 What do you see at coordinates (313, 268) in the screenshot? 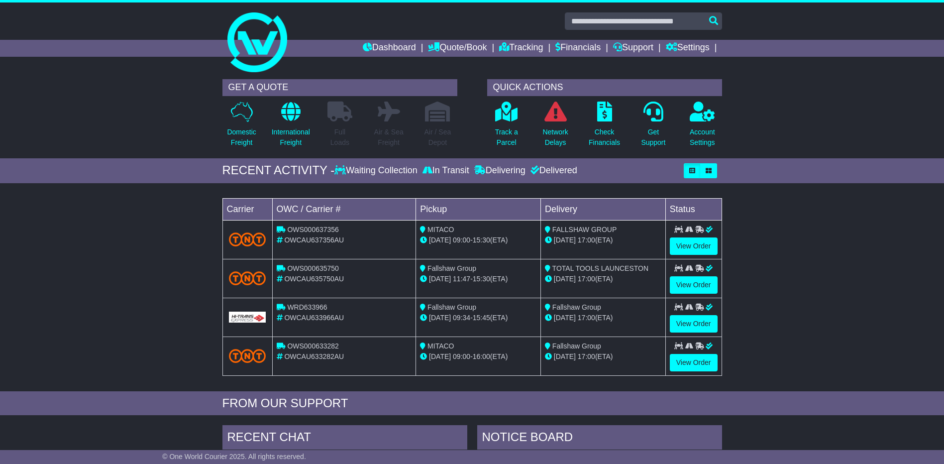
I see `span: OWS000635750` at bounding box center [313, 268].